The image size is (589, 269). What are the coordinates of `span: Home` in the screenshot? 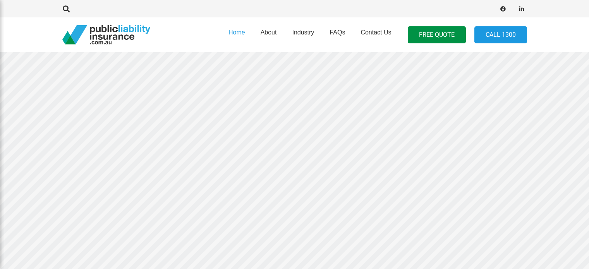 It's located at (237, 32).